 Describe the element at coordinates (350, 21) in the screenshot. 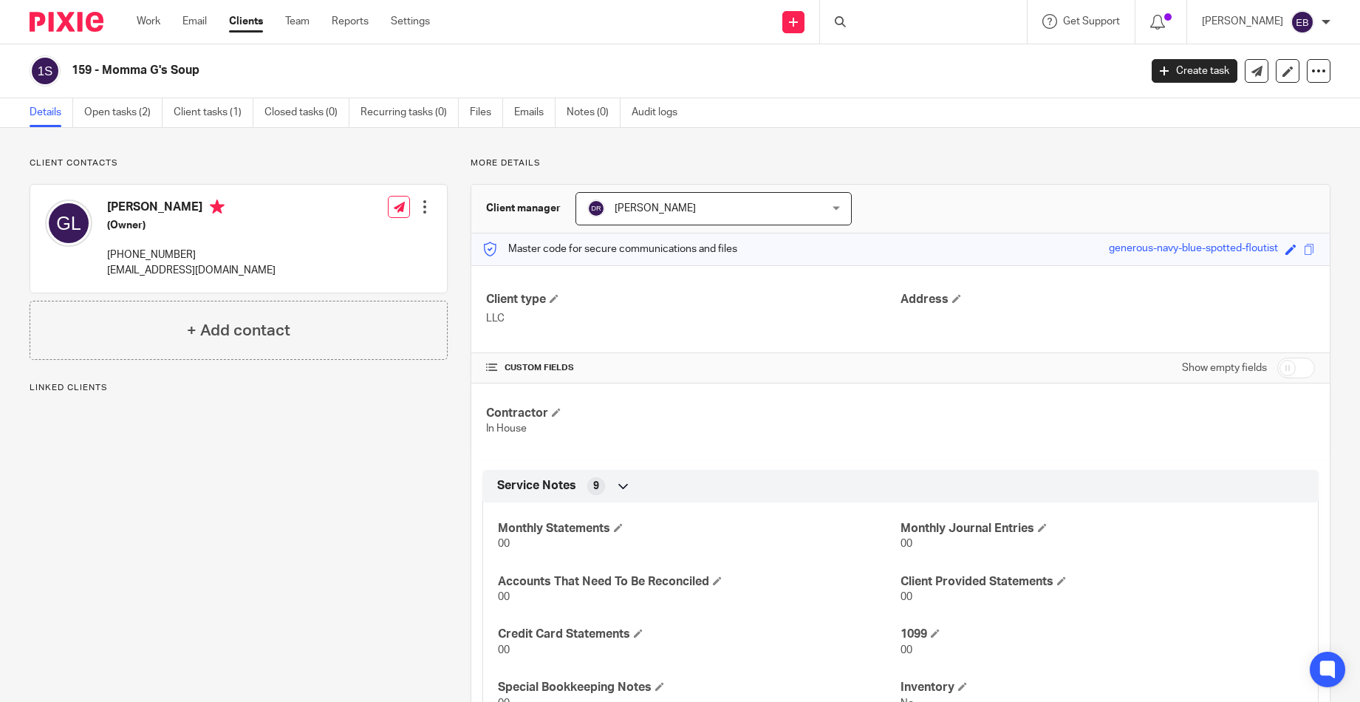

I see `a: Reports` at that location.